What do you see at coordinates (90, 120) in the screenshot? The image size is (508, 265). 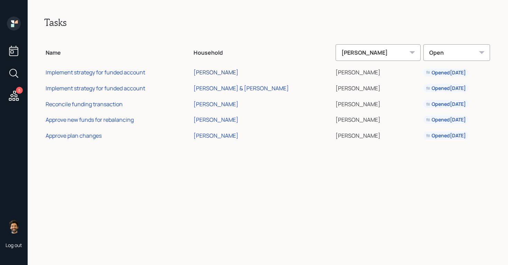 I see `div: Approve new funds for rebalancing` at bounding box center [90, 120].